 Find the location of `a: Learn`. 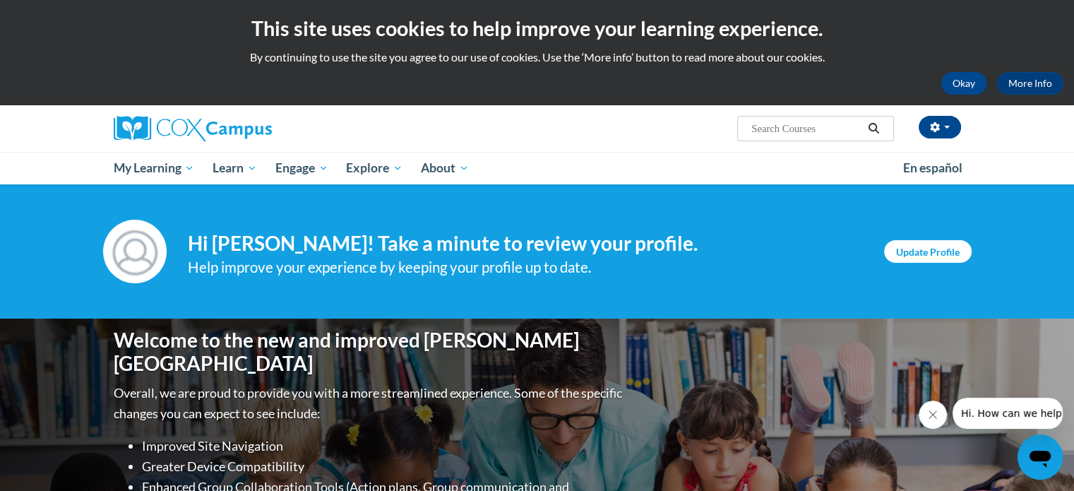

a: Learn is located at coordinates (234, 168).